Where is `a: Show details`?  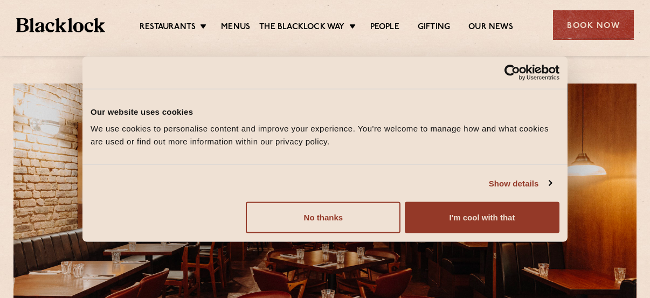
a: Show details is located at coordinates (520, 183).